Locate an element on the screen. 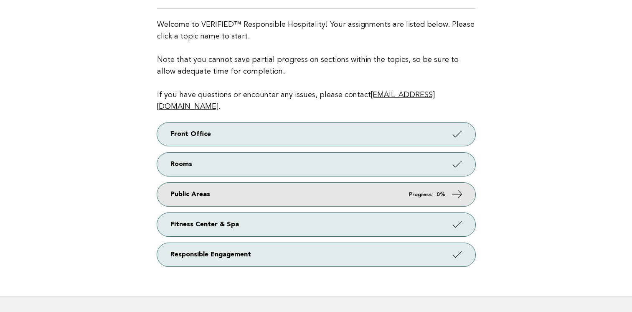 The width and height of the screenshot is (632, 312). a: Front Office is located at coordinates (316, 134).